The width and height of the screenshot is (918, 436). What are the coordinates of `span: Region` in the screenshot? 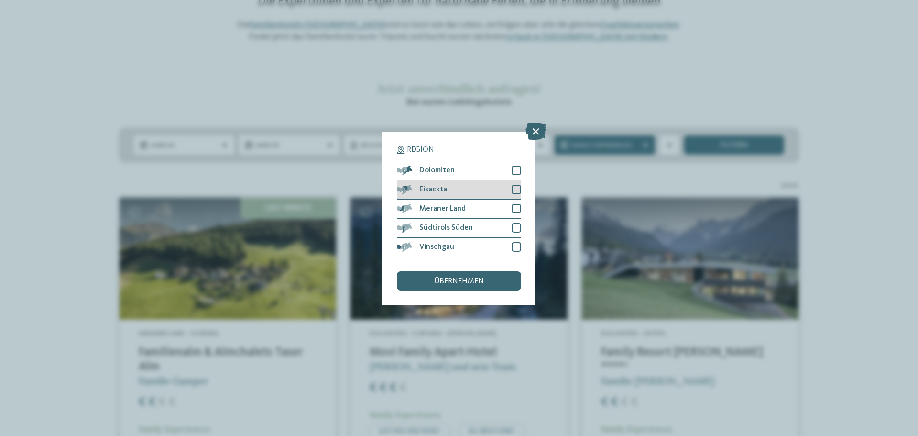 It's located at (420, 150).